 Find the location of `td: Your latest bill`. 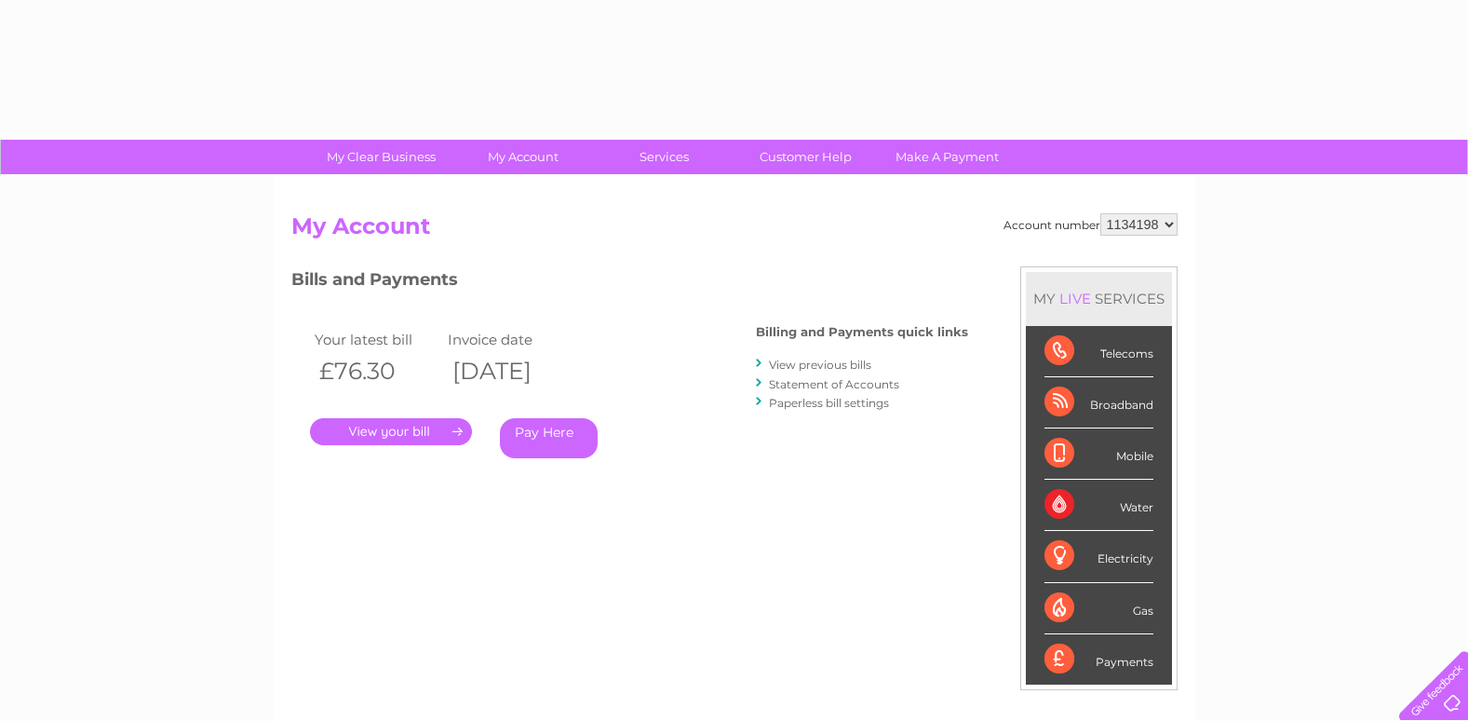

td: Your latest bill is located at coordinates (377, 339).